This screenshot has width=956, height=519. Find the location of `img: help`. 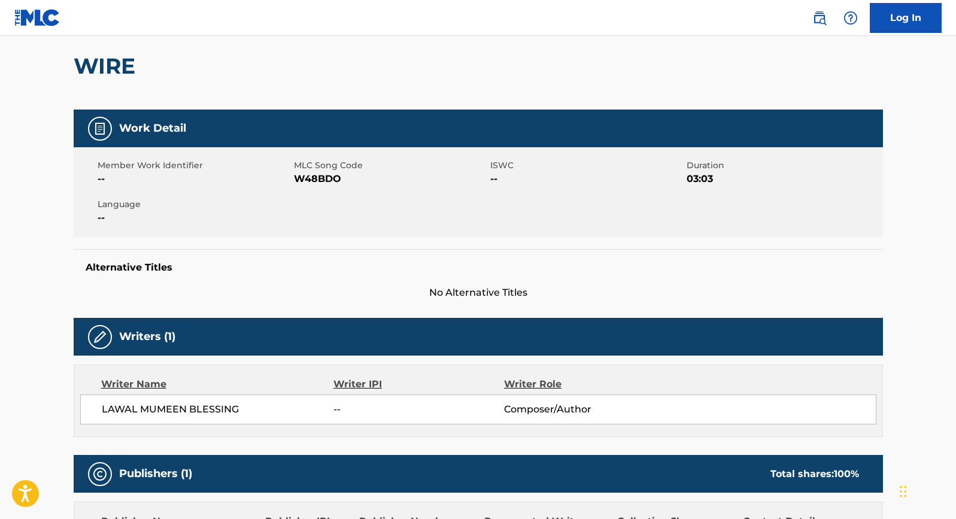

img: help is located at coordinates (851, 18).